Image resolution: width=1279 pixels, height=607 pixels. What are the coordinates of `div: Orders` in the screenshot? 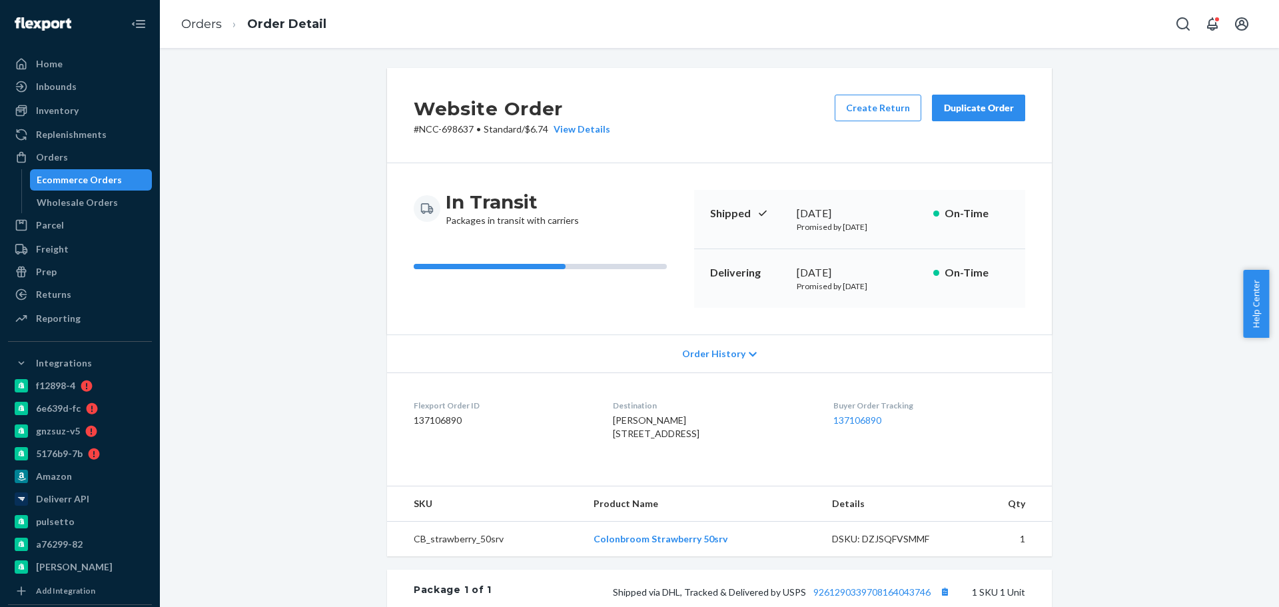 It's located at (52, 157).